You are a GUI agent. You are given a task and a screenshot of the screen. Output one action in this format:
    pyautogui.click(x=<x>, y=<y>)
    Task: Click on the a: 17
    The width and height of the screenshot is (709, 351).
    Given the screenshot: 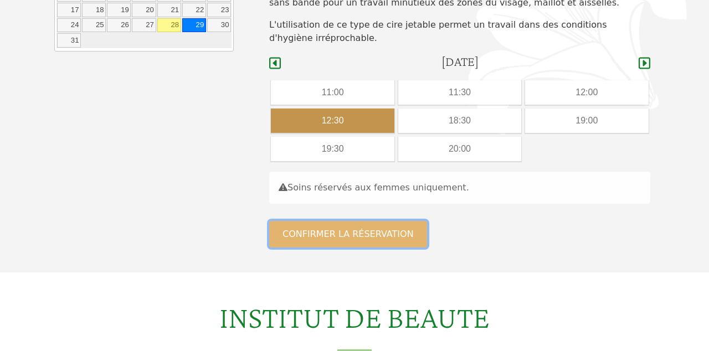 What is the action you would take?
    pyautogui.click(x=69, y=10)
    